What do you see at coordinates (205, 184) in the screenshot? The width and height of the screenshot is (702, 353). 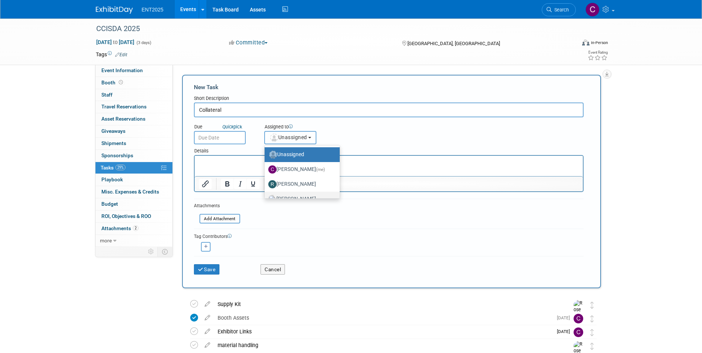 I see `button: Insert/edit link` at bounding box center [205, 184].